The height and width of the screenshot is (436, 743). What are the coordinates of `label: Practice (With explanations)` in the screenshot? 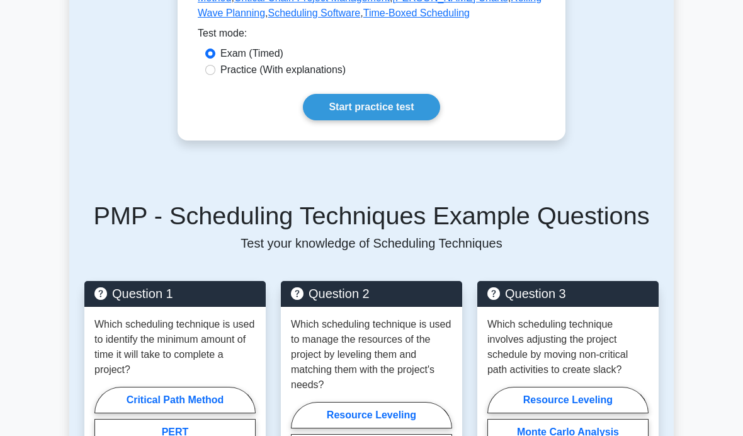 It's located at (283, 70).